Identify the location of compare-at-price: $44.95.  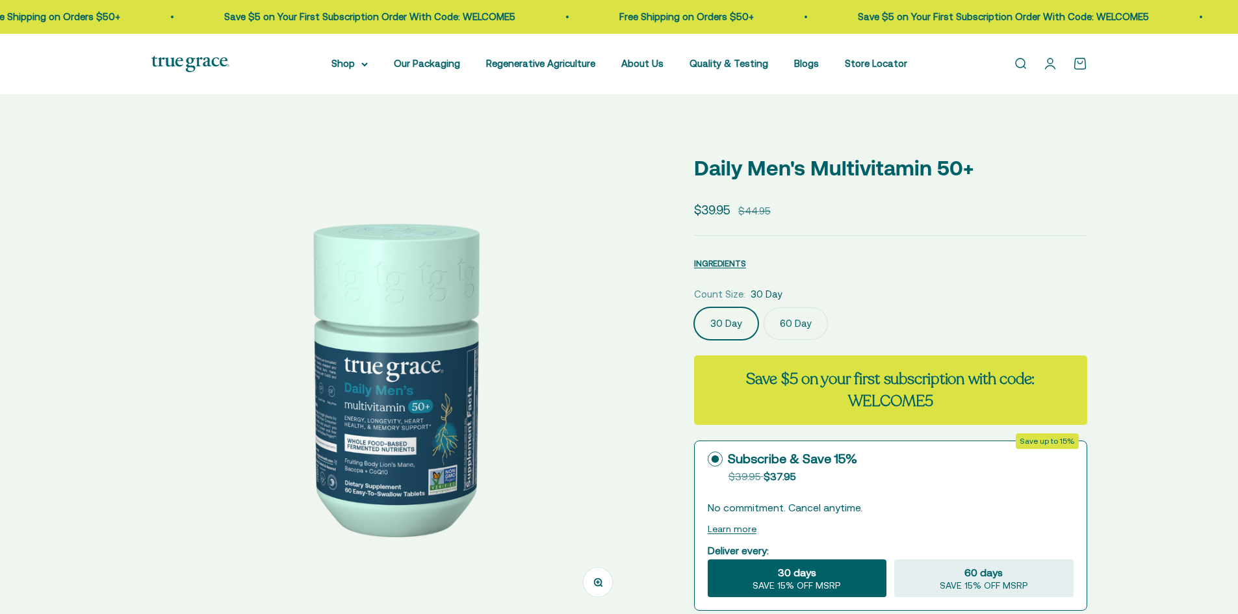
(755, 211).